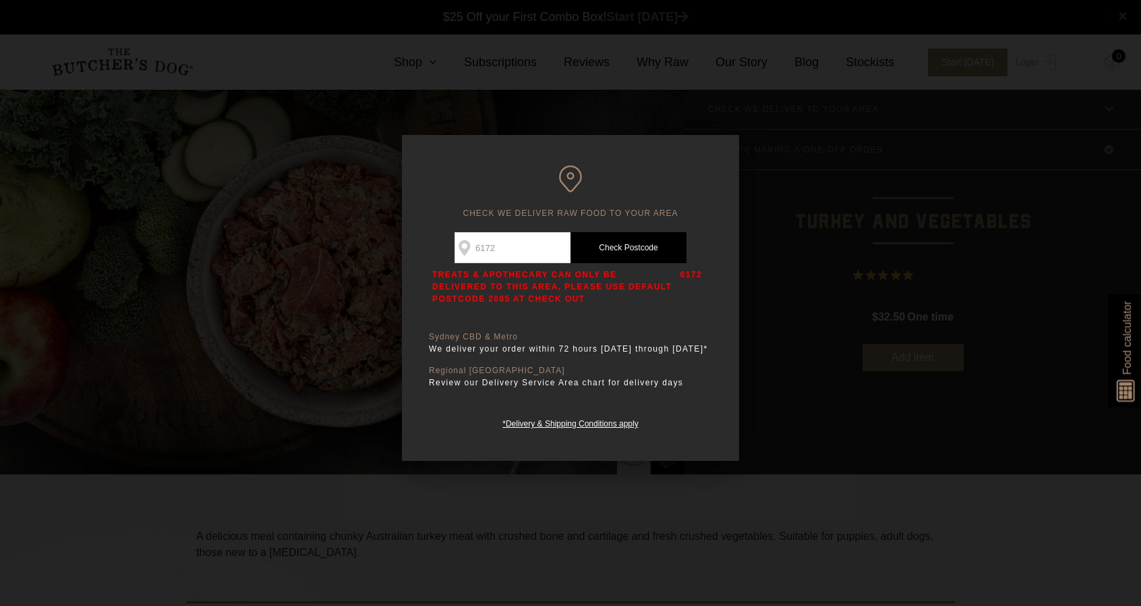  I want to click on p: Sydney CBD & Metro, so click(571, 337).